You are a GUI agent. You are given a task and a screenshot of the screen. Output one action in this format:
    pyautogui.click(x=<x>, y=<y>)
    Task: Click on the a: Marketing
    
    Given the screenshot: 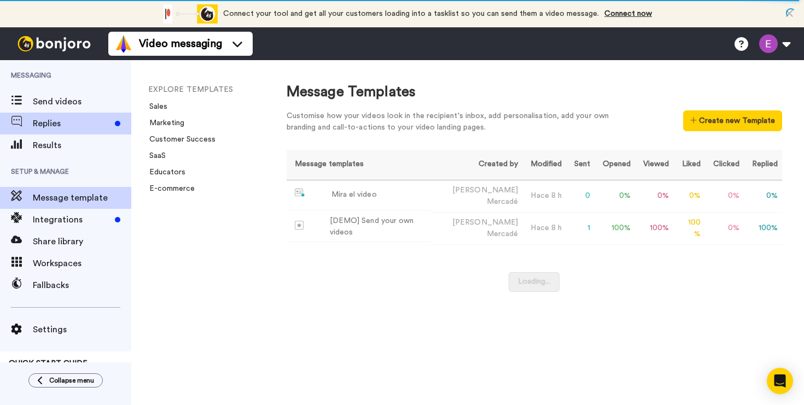 What is the action you would take?
    pyautogui.click(x=163, y=123)
    